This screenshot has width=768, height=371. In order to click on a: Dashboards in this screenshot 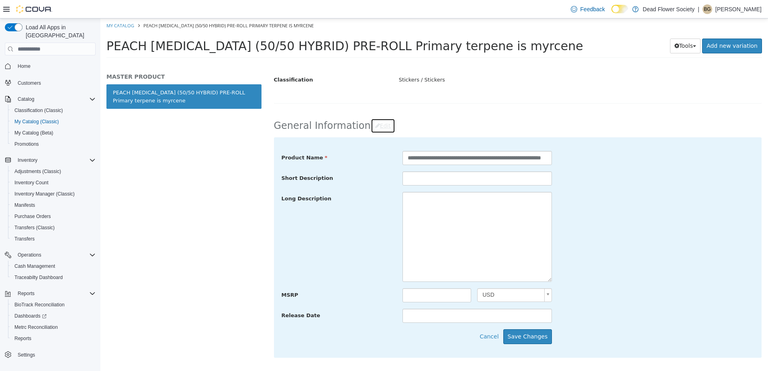, I will do `click(53, 316)`.